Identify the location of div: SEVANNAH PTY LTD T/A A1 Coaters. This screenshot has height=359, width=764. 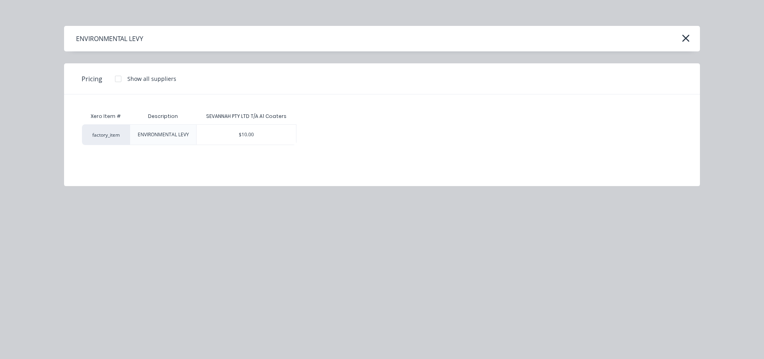
(246, 116).